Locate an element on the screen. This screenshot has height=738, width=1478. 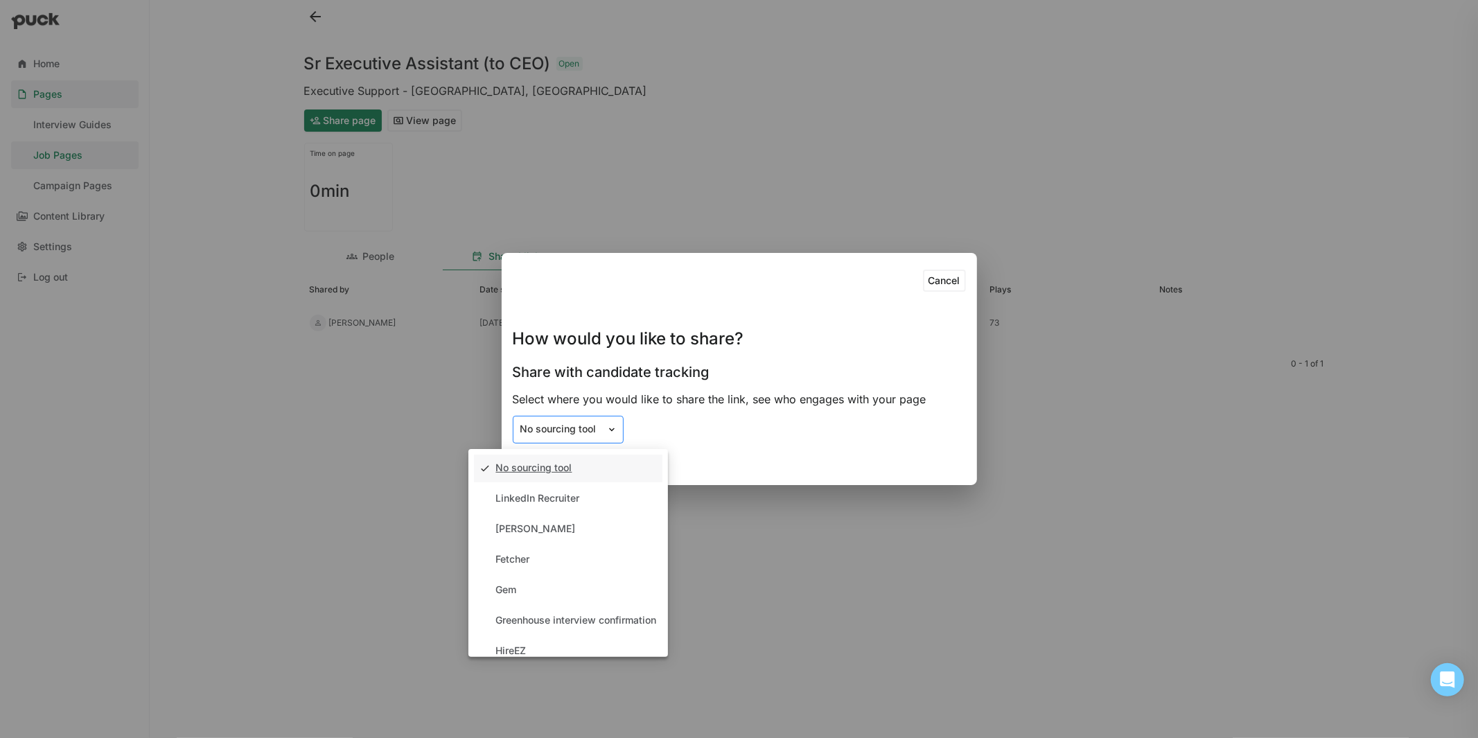
div: Greenhouse interview confirmation is located at coordinates (577, 620).